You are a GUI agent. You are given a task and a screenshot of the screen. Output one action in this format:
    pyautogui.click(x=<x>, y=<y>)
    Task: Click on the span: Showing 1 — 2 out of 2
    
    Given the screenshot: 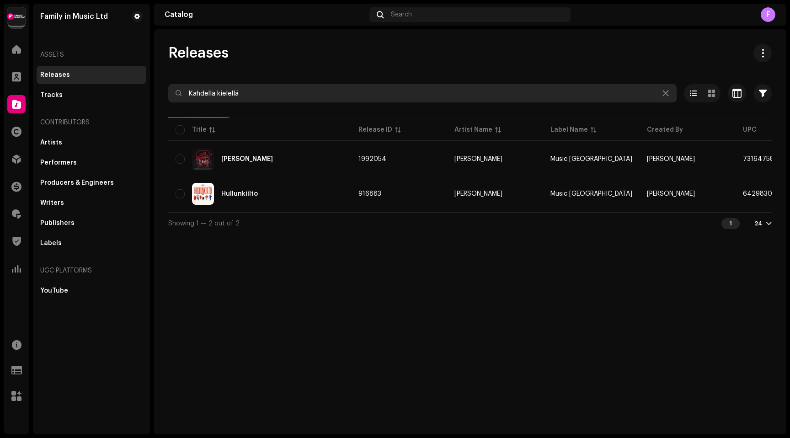 What is the action you would take?
    pyautogui.click(x=204, y=224)
    